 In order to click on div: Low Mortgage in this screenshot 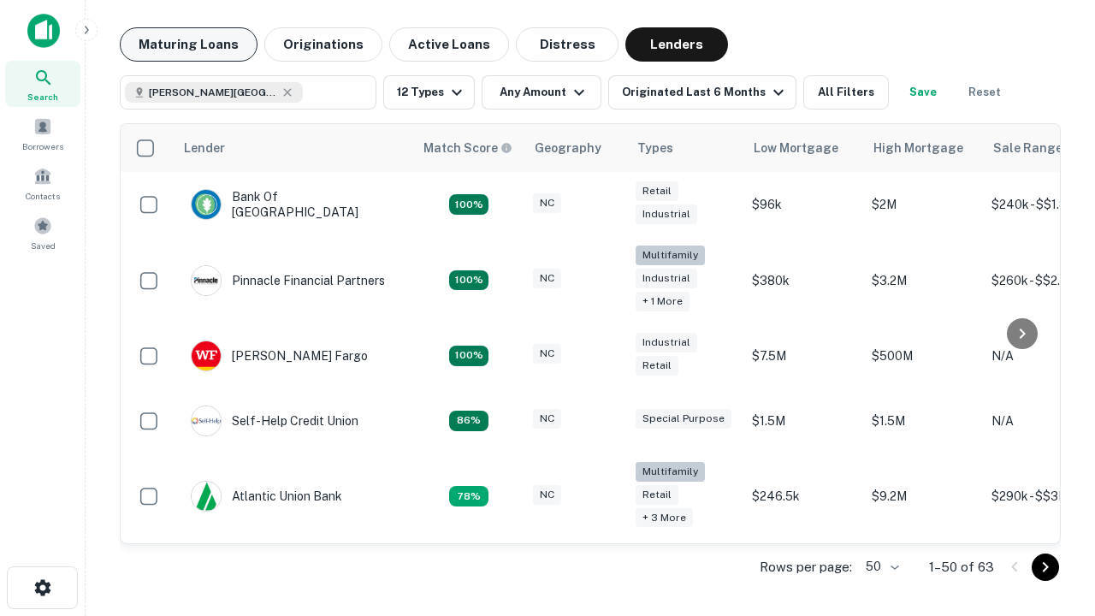, I will do `click(795, 148)`.